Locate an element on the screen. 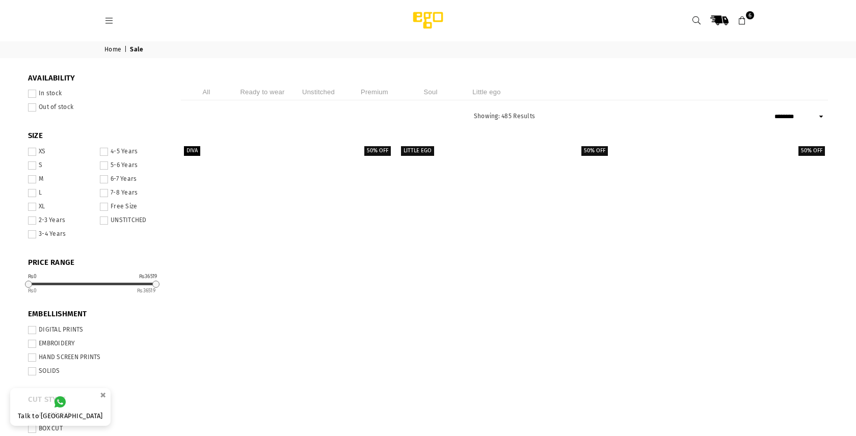 This screenshot has width=856, height=436. label: L is located at coordinates (61, 193).